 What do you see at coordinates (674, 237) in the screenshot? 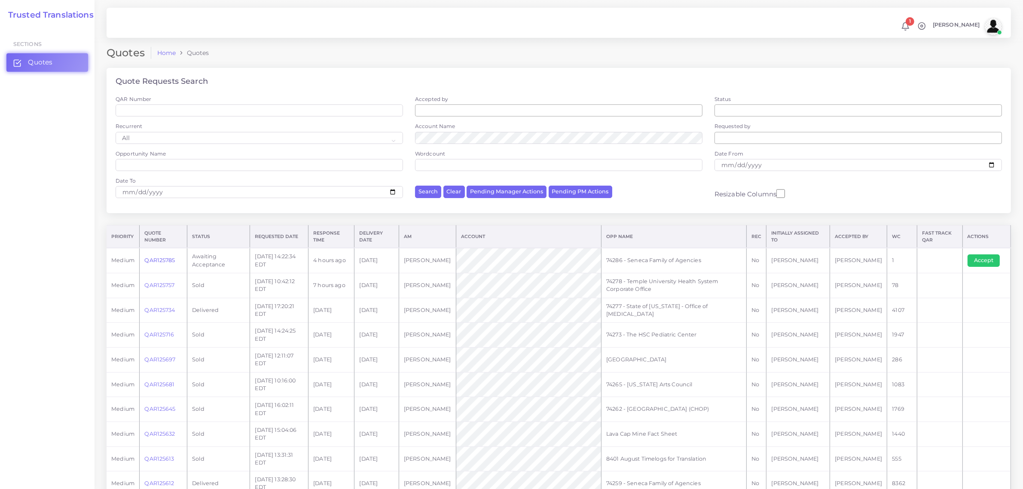
I see `th: Opp Name` at bounding box center [674, 237].